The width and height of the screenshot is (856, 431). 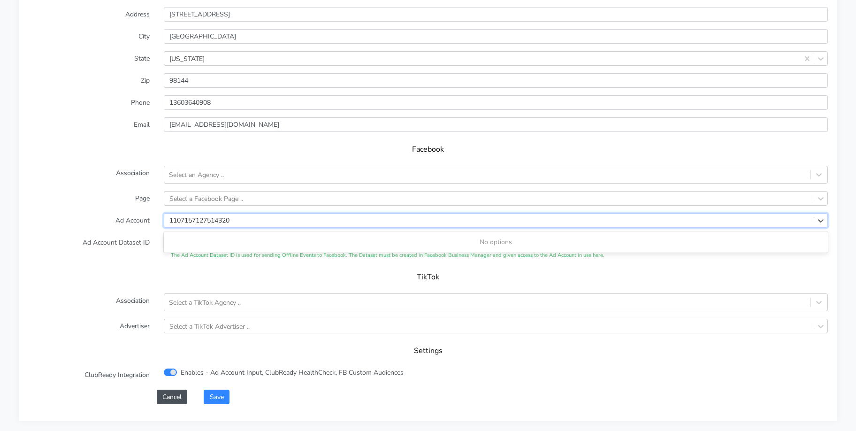 What do you see at coordinates (209, 326) in the screenshot?
I see `div: Select a TikTok Advertiser ..` at bounding box center [209, 326].